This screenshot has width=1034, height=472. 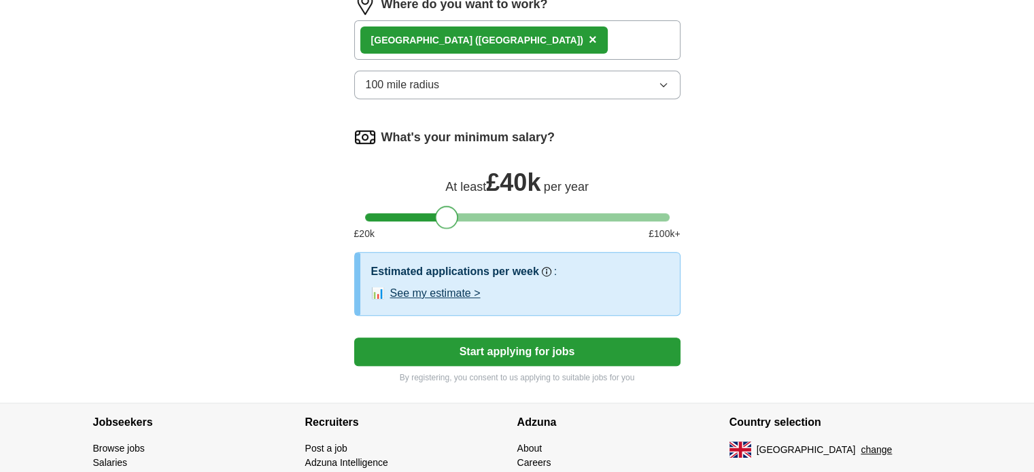 What do you see at coordinates (455, 272) in the screenshot?
I see `h3: Estimated applications per week` at bounding box center [455, 272].